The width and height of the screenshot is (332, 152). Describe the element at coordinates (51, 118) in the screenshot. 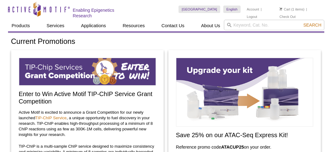

I see `a: TIP-ChIP Service` at that location.